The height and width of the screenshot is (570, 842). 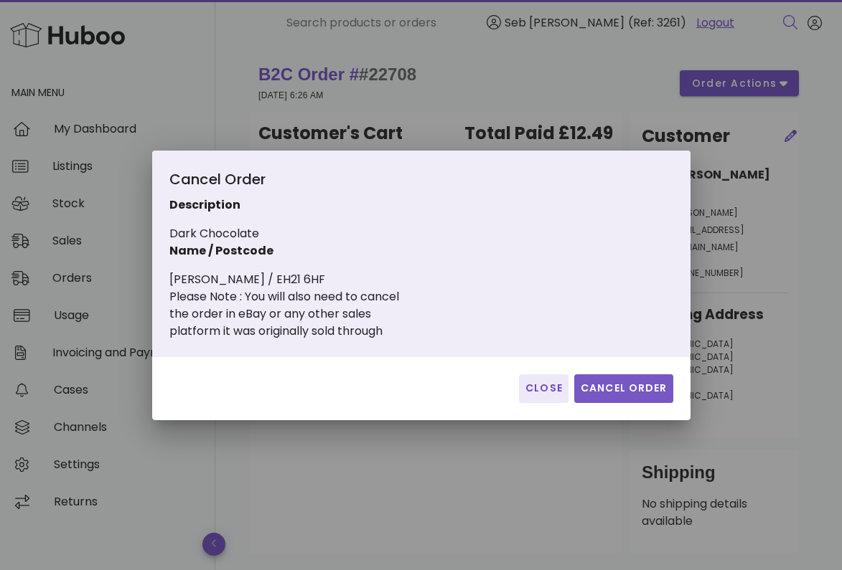 What do you see at coordinates (330, 205) in the screenshot?
I see `p: Description` at bounding box center [330, 205].